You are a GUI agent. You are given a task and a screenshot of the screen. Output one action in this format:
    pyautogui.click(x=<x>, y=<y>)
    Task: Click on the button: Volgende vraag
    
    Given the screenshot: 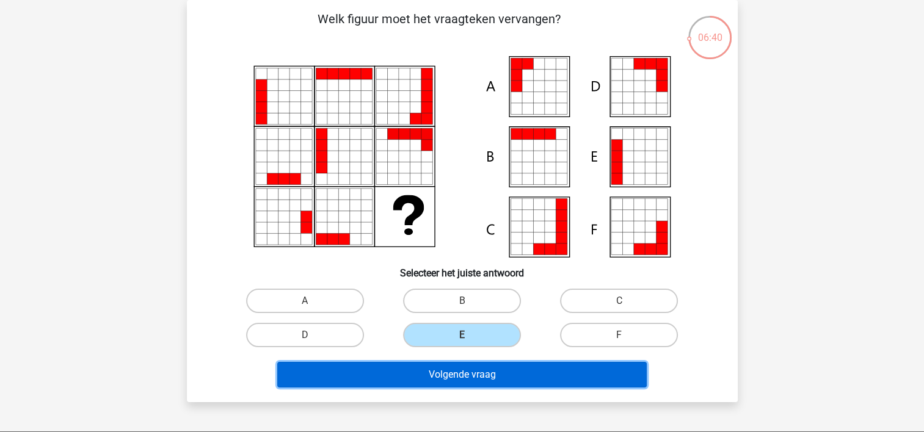 What is the action you would take?
    pyautogui.click(x=462, y=375)
    